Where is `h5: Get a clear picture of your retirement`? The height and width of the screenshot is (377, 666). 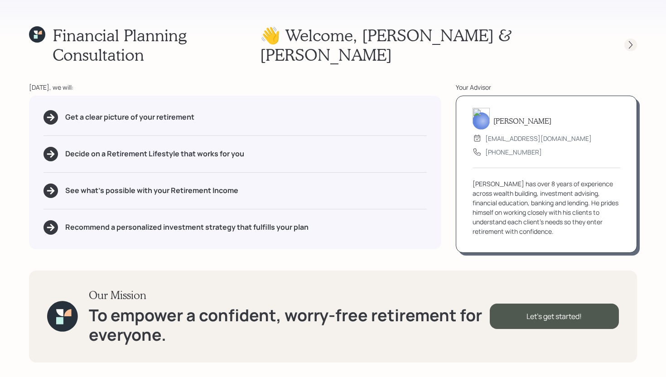
h5: Get a clear picture of your retirement is located at coordinates (130, 117).